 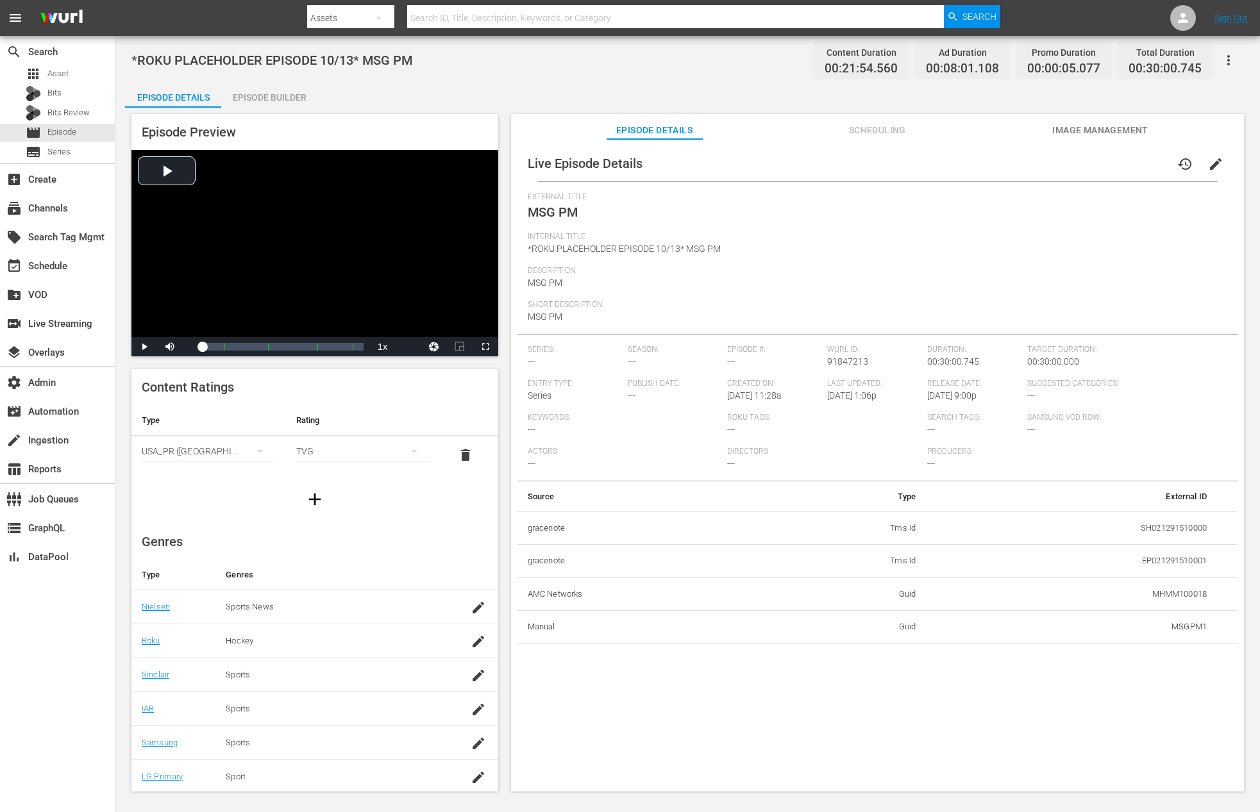 What do you see at coordinates (848, 594) in the screenshot?
I see `td: Guid` at bounding box center [848, 594].